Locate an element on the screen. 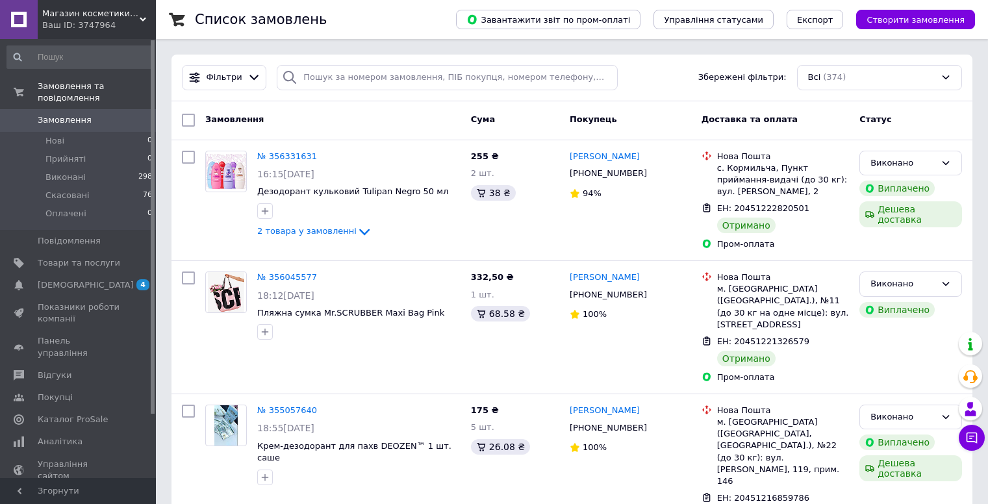  input: Пошук is located at coordinates (80, 57).